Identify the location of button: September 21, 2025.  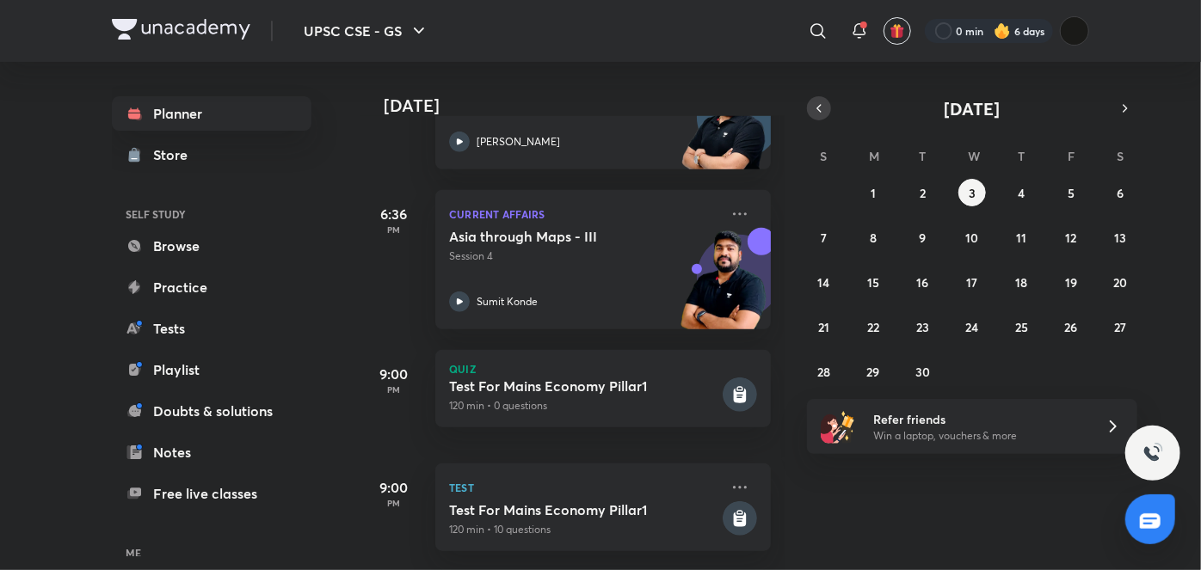
(824, 327).